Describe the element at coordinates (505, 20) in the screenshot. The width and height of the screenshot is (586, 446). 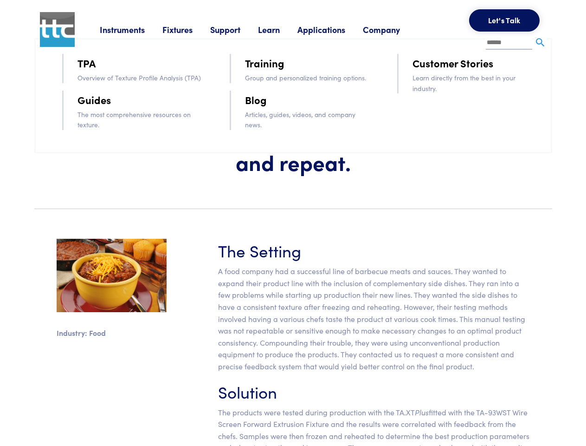
I see `button: Let's Talk` at that location.